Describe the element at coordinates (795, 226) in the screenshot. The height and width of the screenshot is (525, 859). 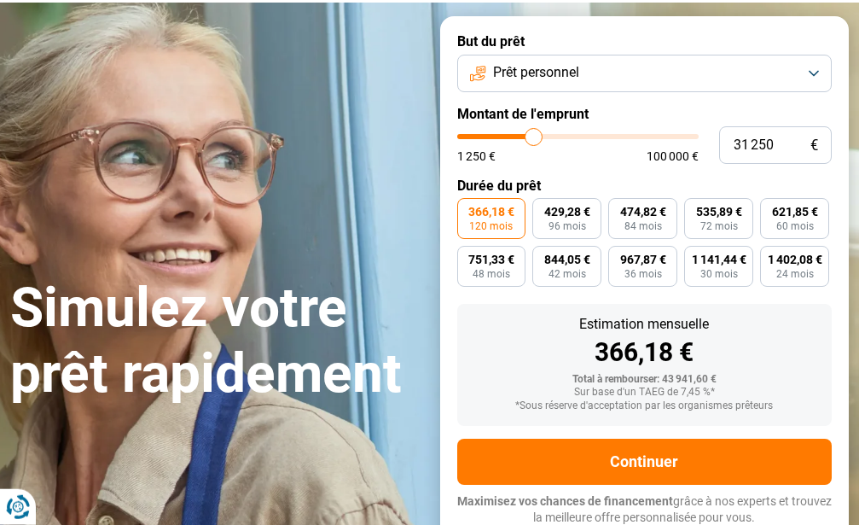
I see `span: 60 mois` at that location.